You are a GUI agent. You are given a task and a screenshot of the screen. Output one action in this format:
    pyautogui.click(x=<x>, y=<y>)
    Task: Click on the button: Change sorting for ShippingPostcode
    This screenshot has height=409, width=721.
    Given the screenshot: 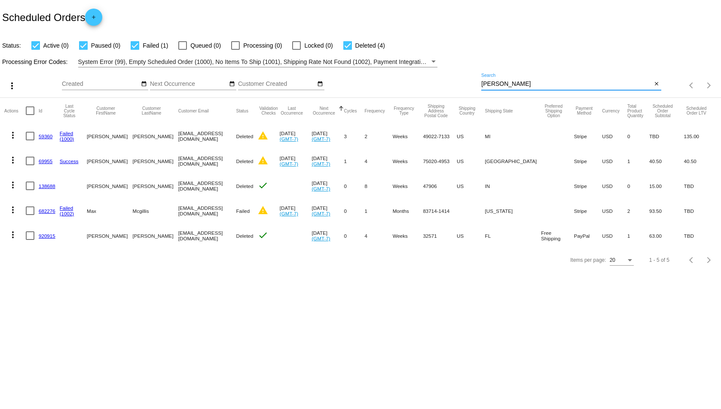 What is the action you would take?
    pyautogui.click(x=435, y=111)
    